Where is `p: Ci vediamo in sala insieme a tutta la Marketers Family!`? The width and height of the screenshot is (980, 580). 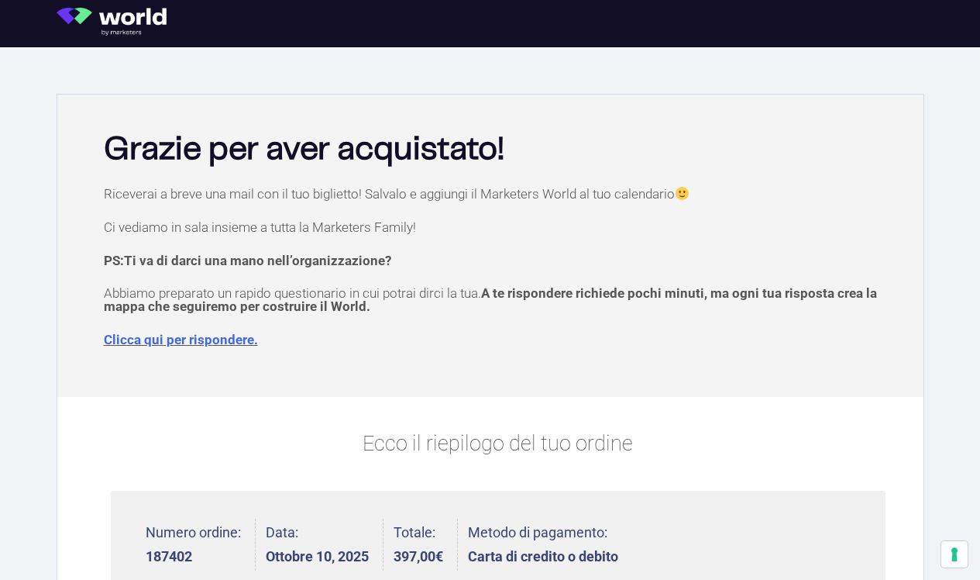
p: Ci vediamo in sala insieme a tutta la Marketers Family! is located at coordinates (498, 227).